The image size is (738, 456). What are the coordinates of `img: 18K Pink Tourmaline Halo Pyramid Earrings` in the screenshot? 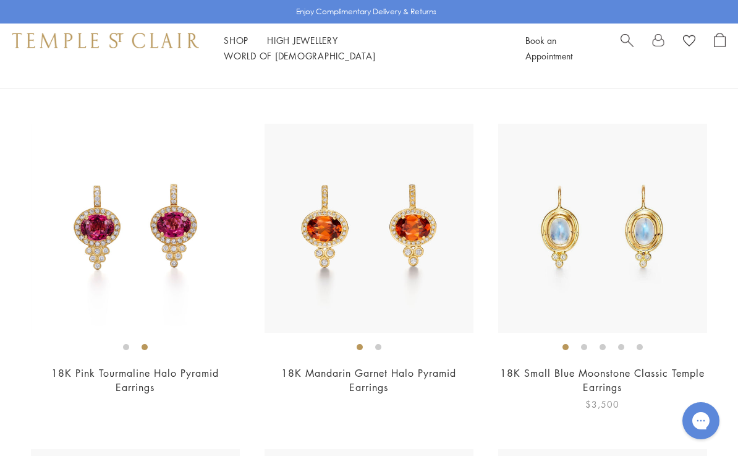 It's located at (135, 228).